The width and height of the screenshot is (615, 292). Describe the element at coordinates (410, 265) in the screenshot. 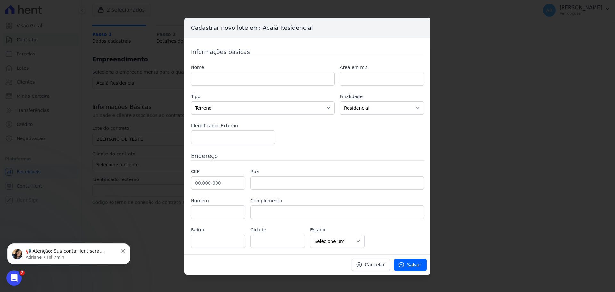

I see `a: Salvar` at that location.